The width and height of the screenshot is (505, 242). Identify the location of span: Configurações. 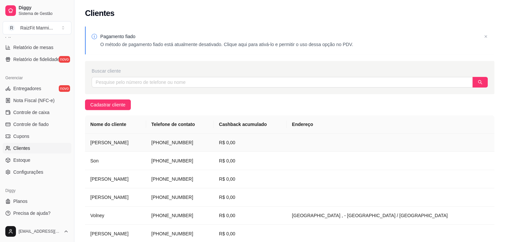
(28, 172).